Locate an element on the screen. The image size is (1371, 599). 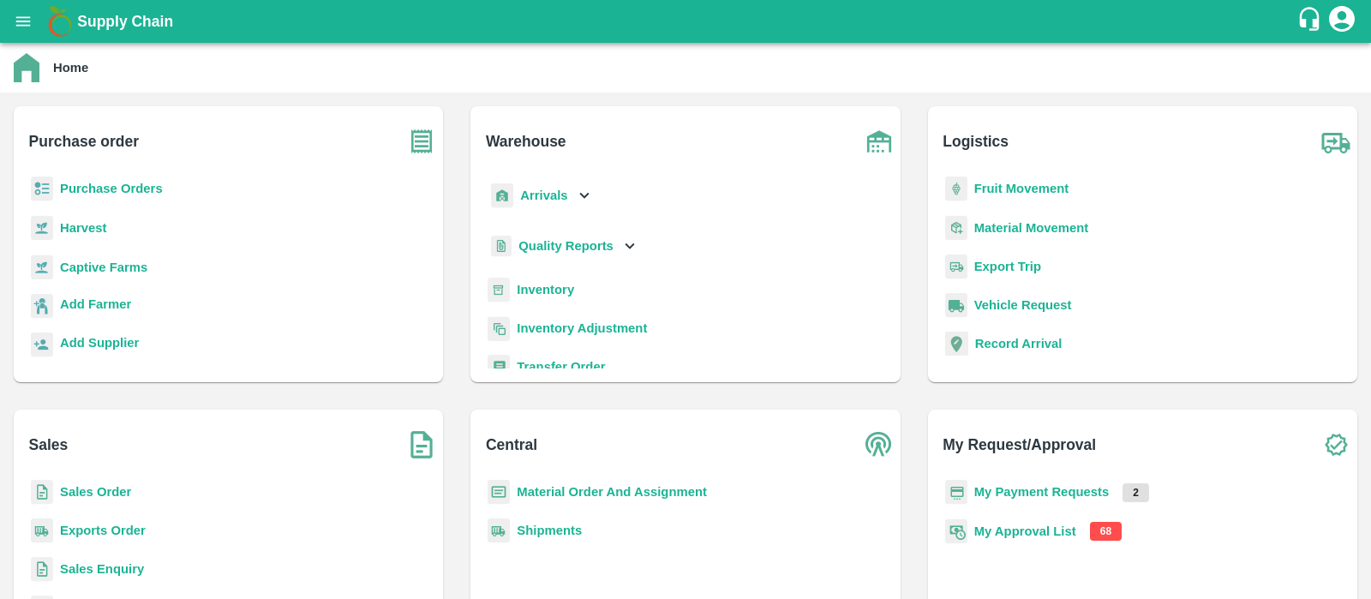
a: Captive Farms is located at coordinates (104, 267).